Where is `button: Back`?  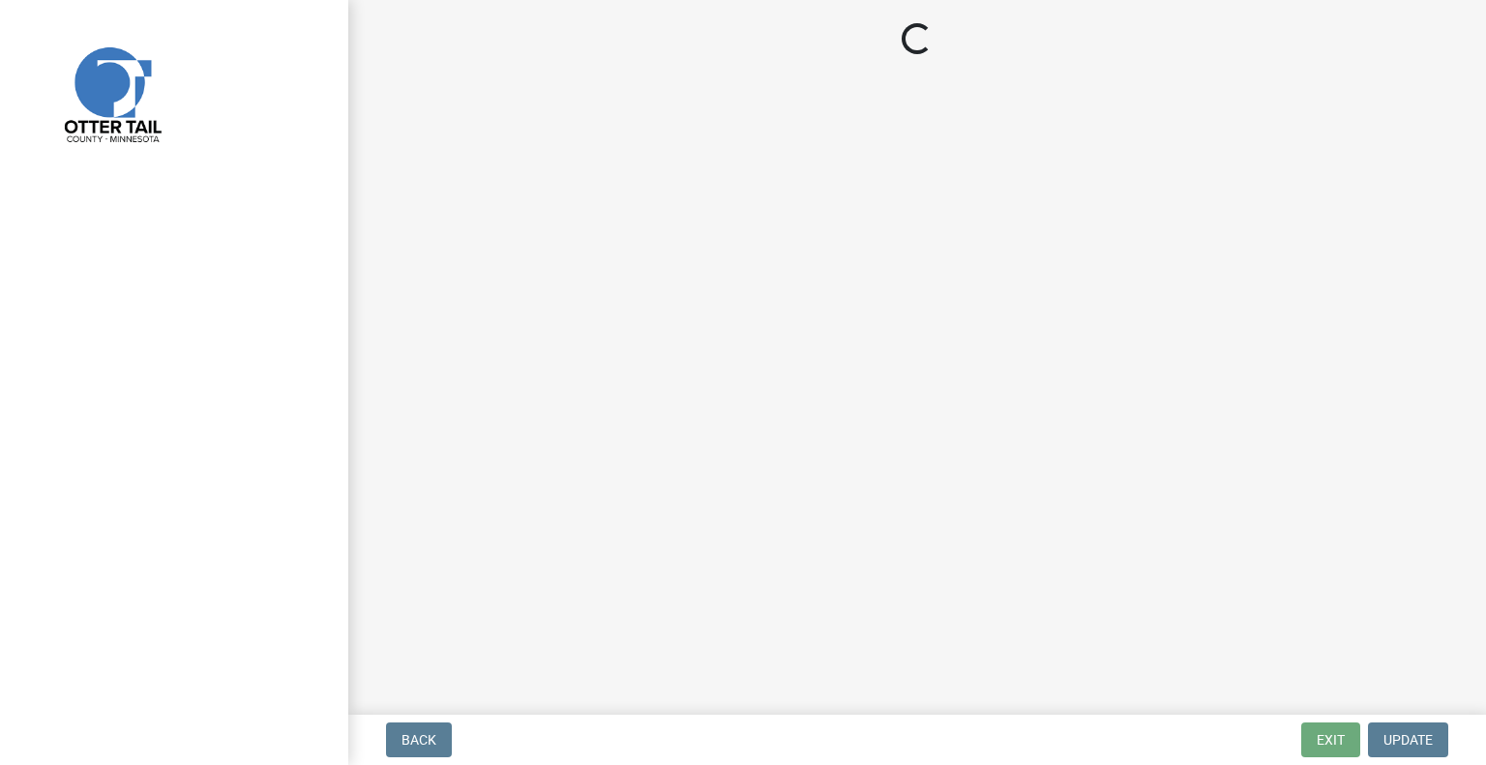
button: Back is located at coordinates (419, 740).